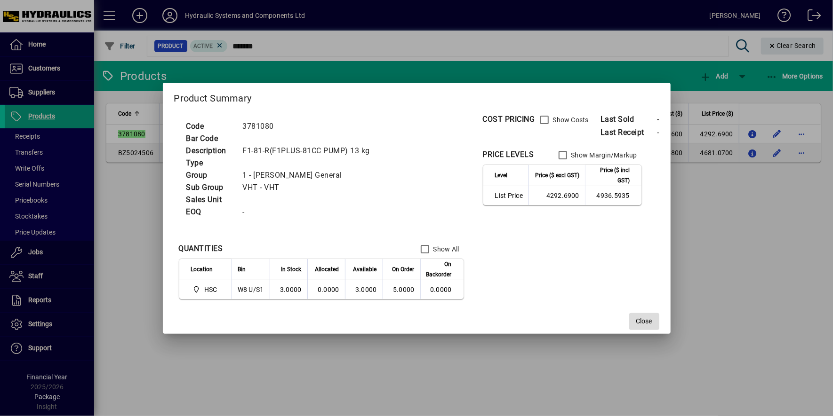 The height and width of the screenshot is (416, 833). Describe the element at coordinates (310, 188) in the screenshot. I see `td: VHT - VHT` at that location.